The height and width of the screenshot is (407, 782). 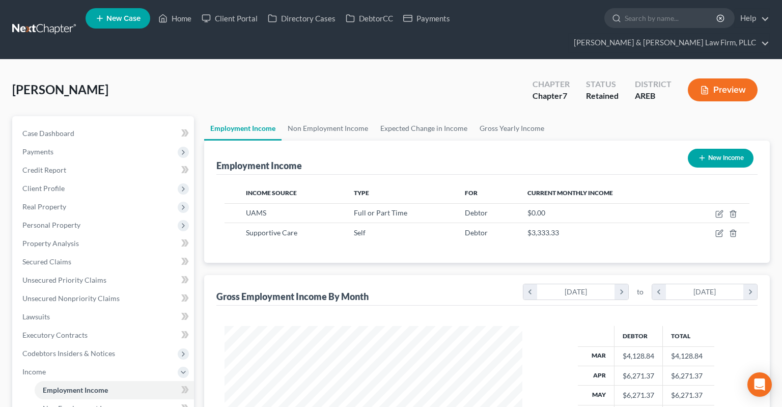 What do you see at coordinates (688, 336) in the screenshot?
I see `th: Total` at bounding box center [688, 336].